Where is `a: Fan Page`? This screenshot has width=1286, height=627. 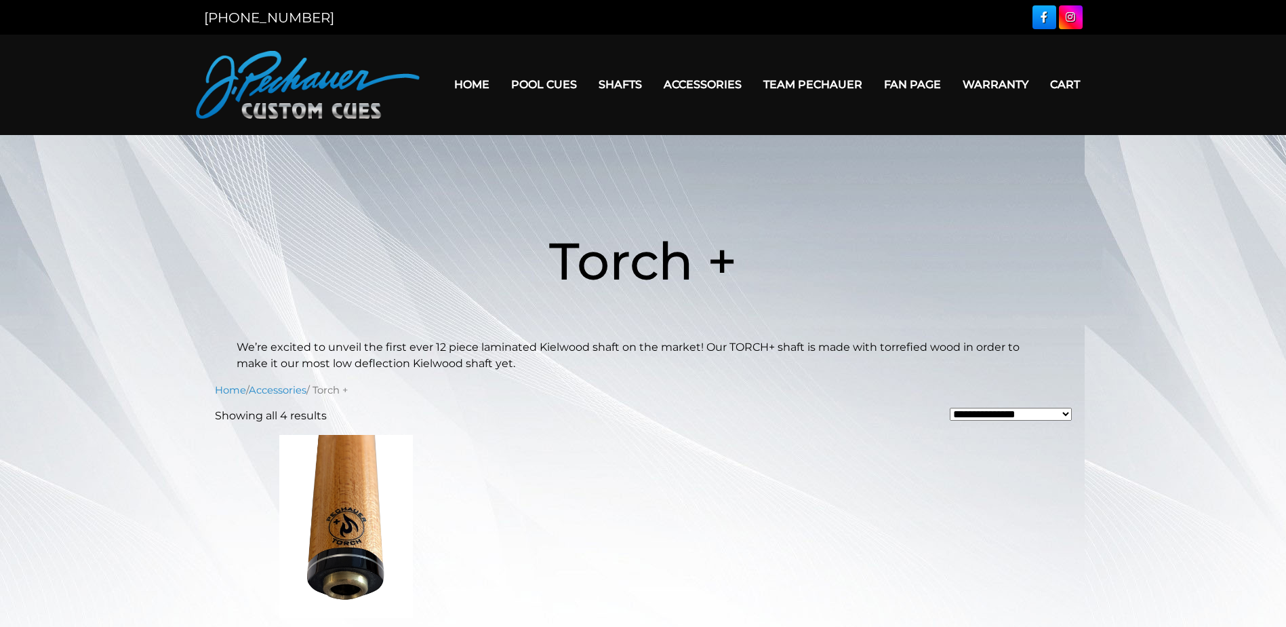 a: Fan Page is located at coordinates (913, 84).